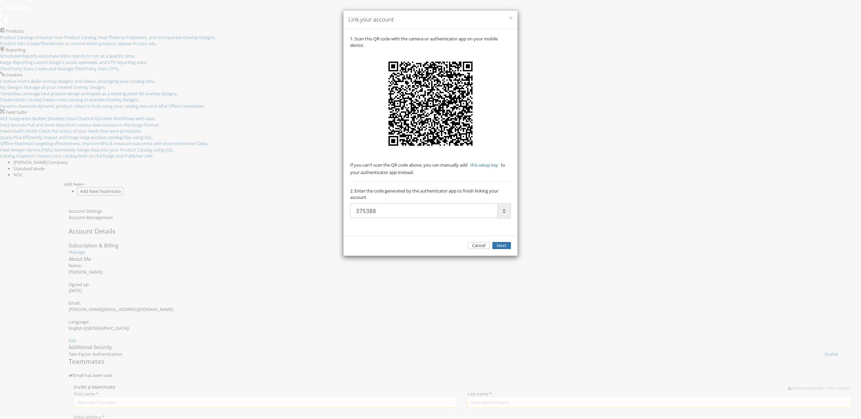 The width and height of the screenshot is (861, 419). Describe the element at coordinates (424, 211) in the screenshot. I see `input: Enter the code` at that location.